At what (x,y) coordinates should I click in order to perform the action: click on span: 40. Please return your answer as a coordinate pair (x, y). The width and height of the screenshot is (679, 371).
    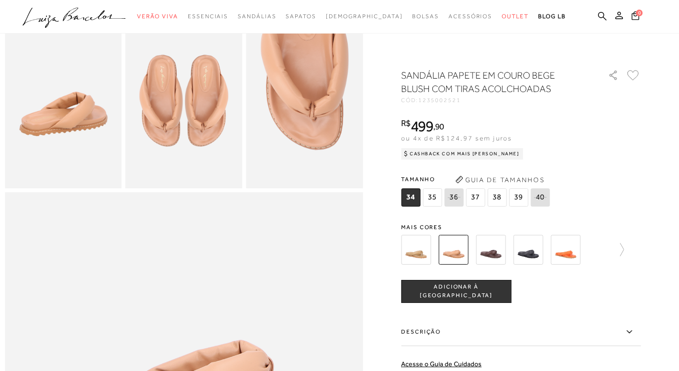
    Looking at the image, I should click on (540, 197).